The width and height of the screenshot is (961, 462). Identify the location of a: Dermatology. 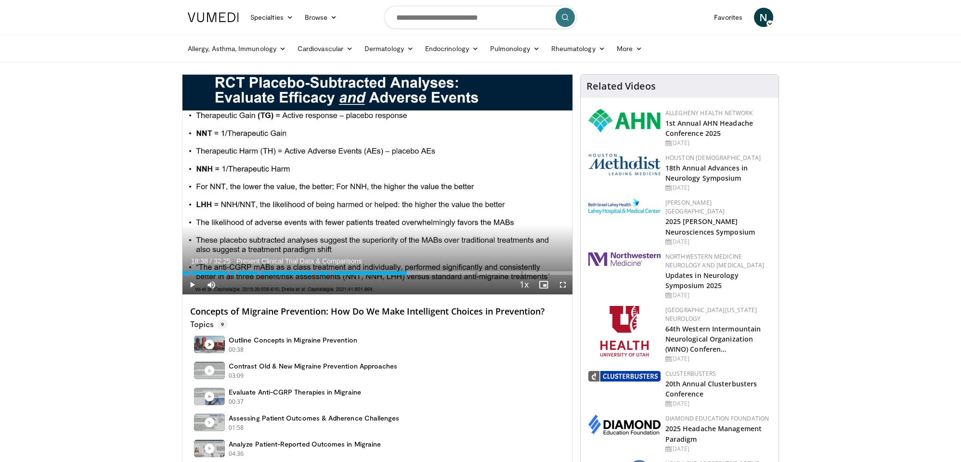
(389, 49).